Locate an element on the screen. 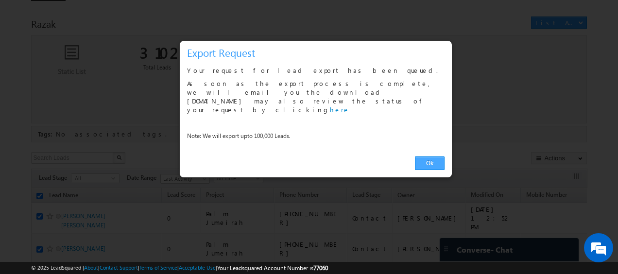 The image size is (618, 274). a: Terms of Service is located at coordinates (158, 267).